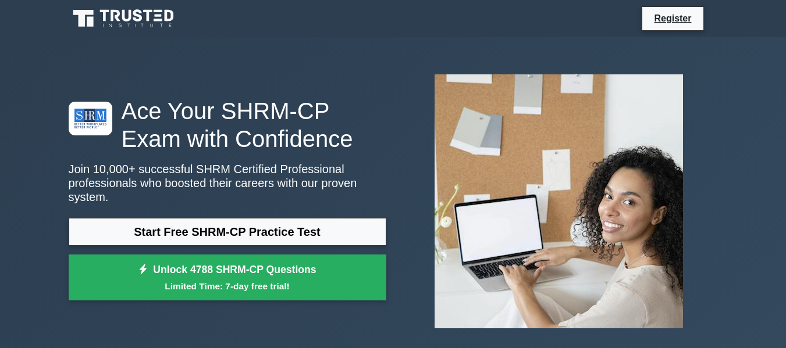  Describe the element at coordinates (227, 125) in the screenshot. I see `h1: Ace Your SHRM-CP Exam with Confidence` at that location.